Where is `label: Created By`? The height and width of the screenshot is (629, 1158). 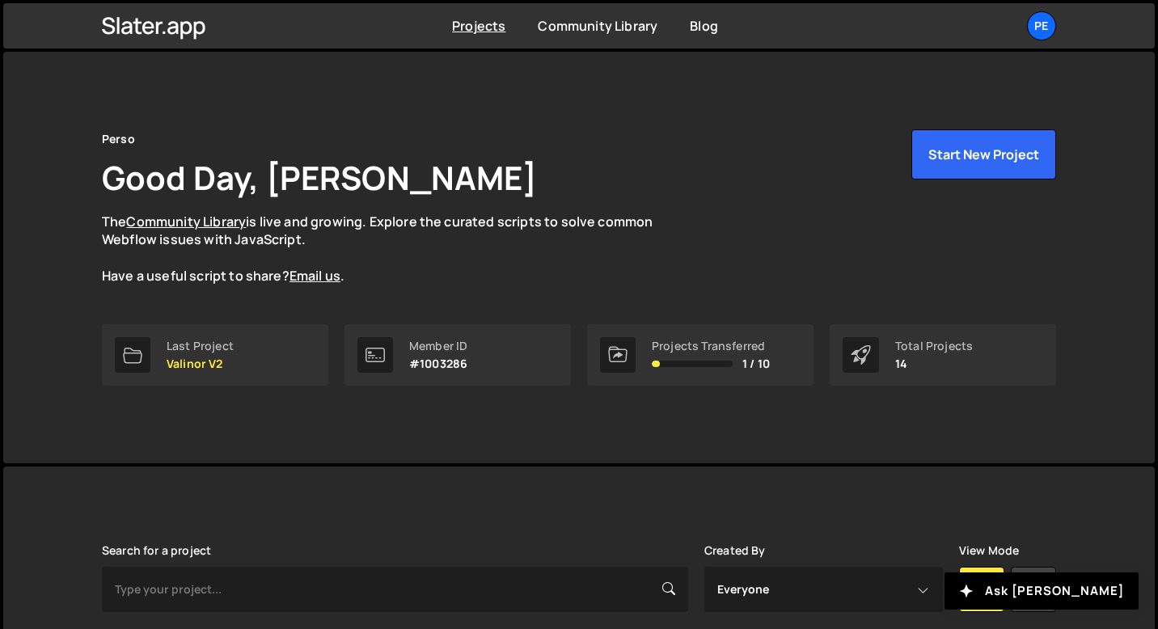 label: Created By is located at coordinates (735, 551).